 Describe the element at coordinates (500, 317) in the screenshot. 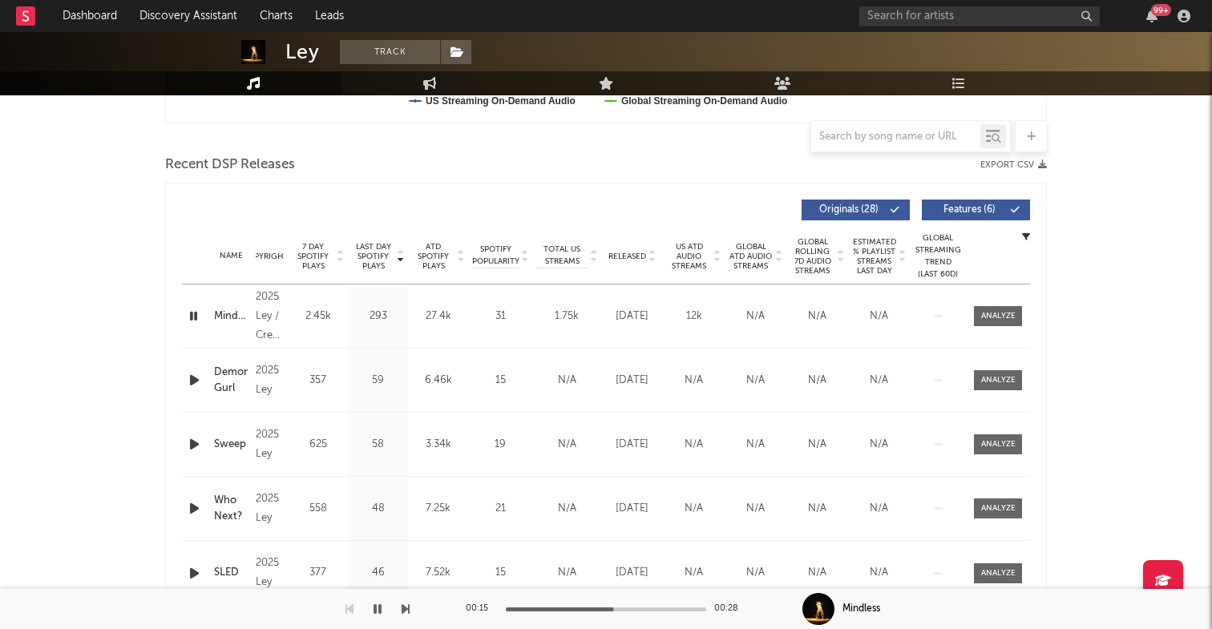

I see `div: 31` at that location.